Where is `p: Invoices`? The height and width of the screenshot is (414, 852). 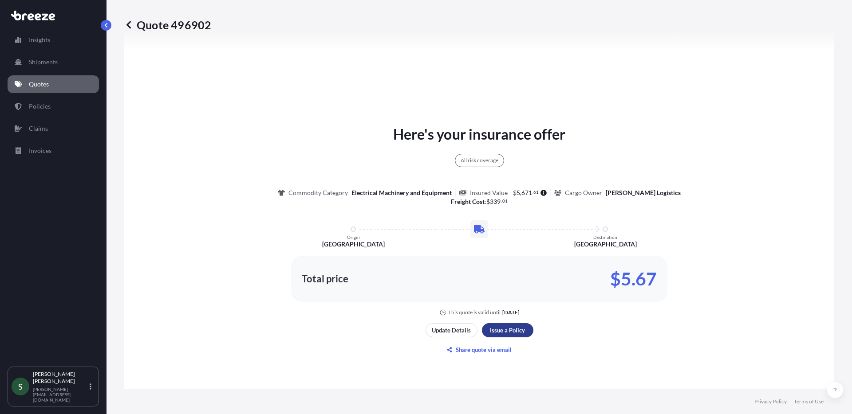
p: Invoices is located at coordinates (40, 151).